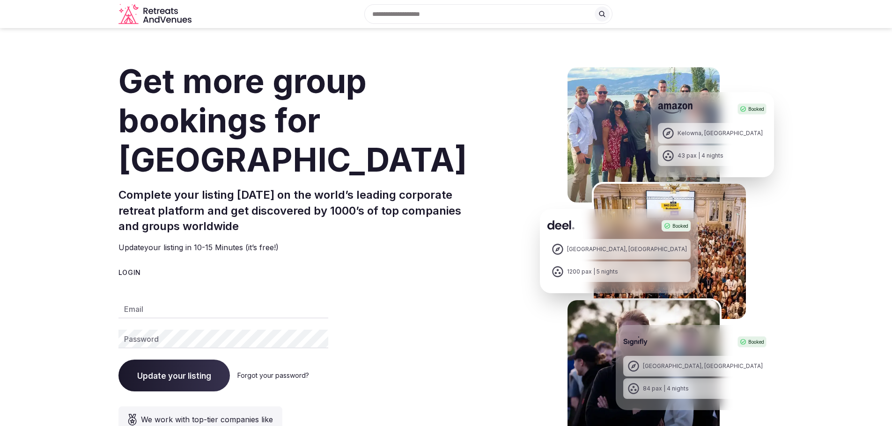 The width and height of the screenshot is (892, 426). Describe the element at coordinates (643, 135) in the screenshot. I see `img: Amazon Kelowna Retreat` at that location.